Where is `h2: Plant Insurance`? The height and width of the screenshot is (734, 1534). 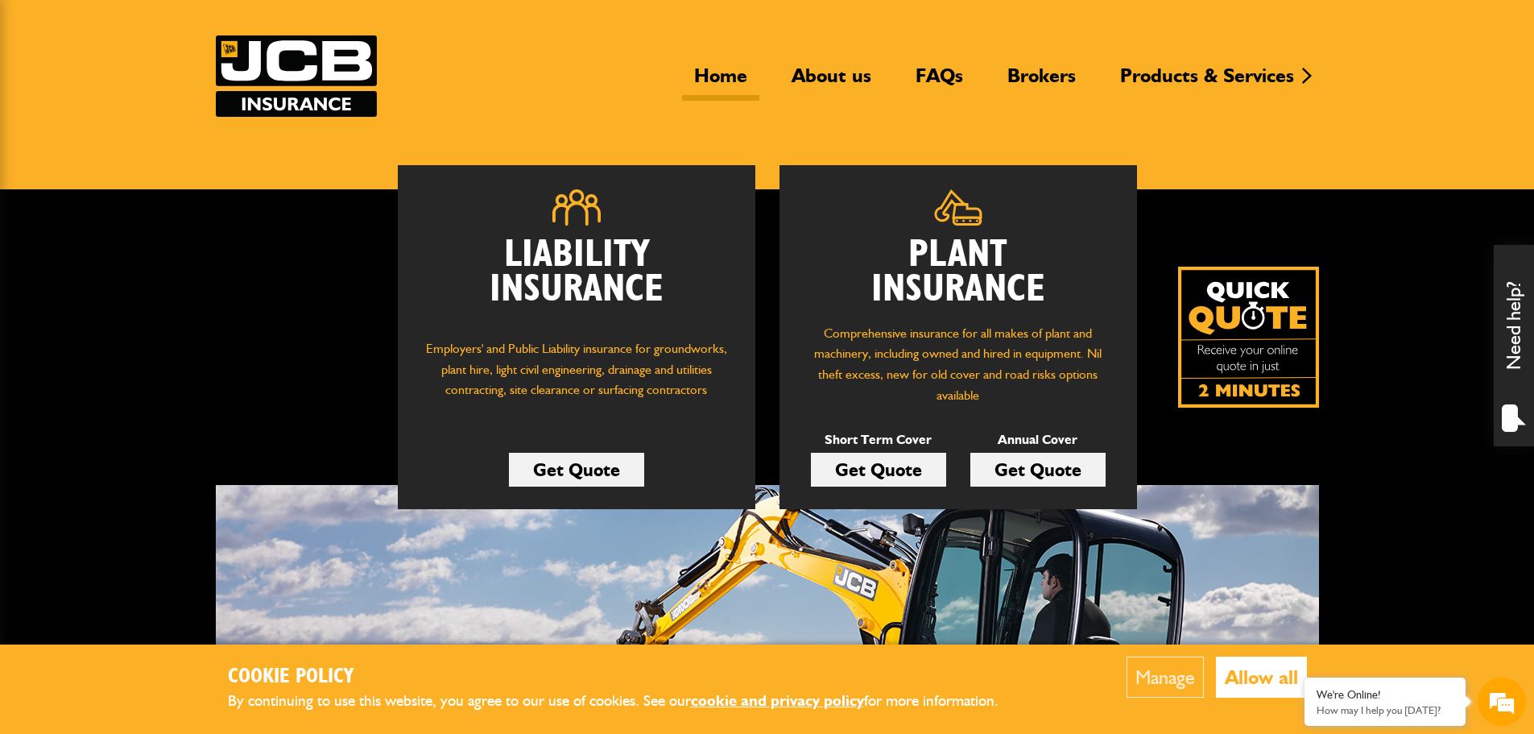 h2: Plant Insurance is located at coordinates (958, 272).